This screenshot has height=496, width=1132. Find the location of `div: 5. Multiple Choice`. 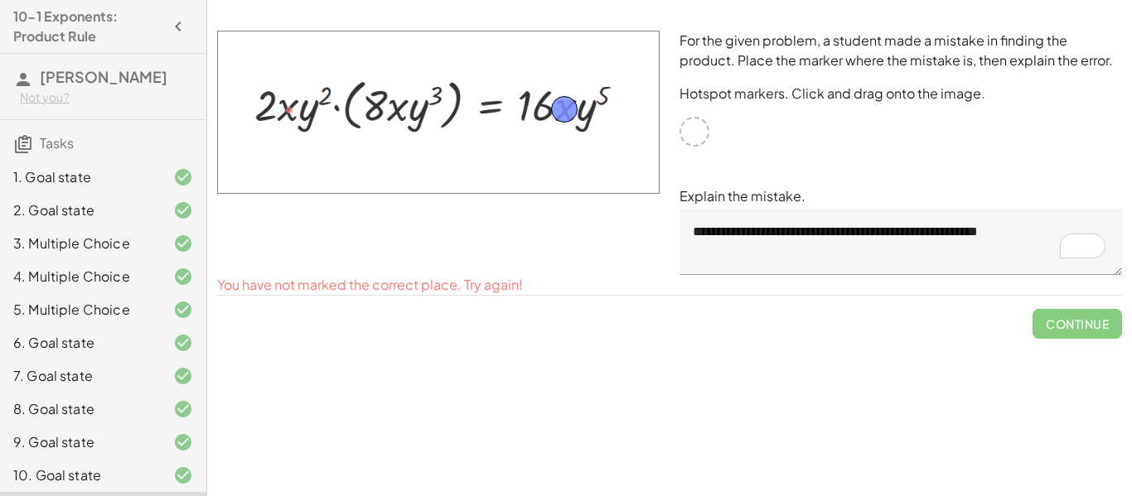

div: 5. Multiple Choice is located at coordinates (80, 310).